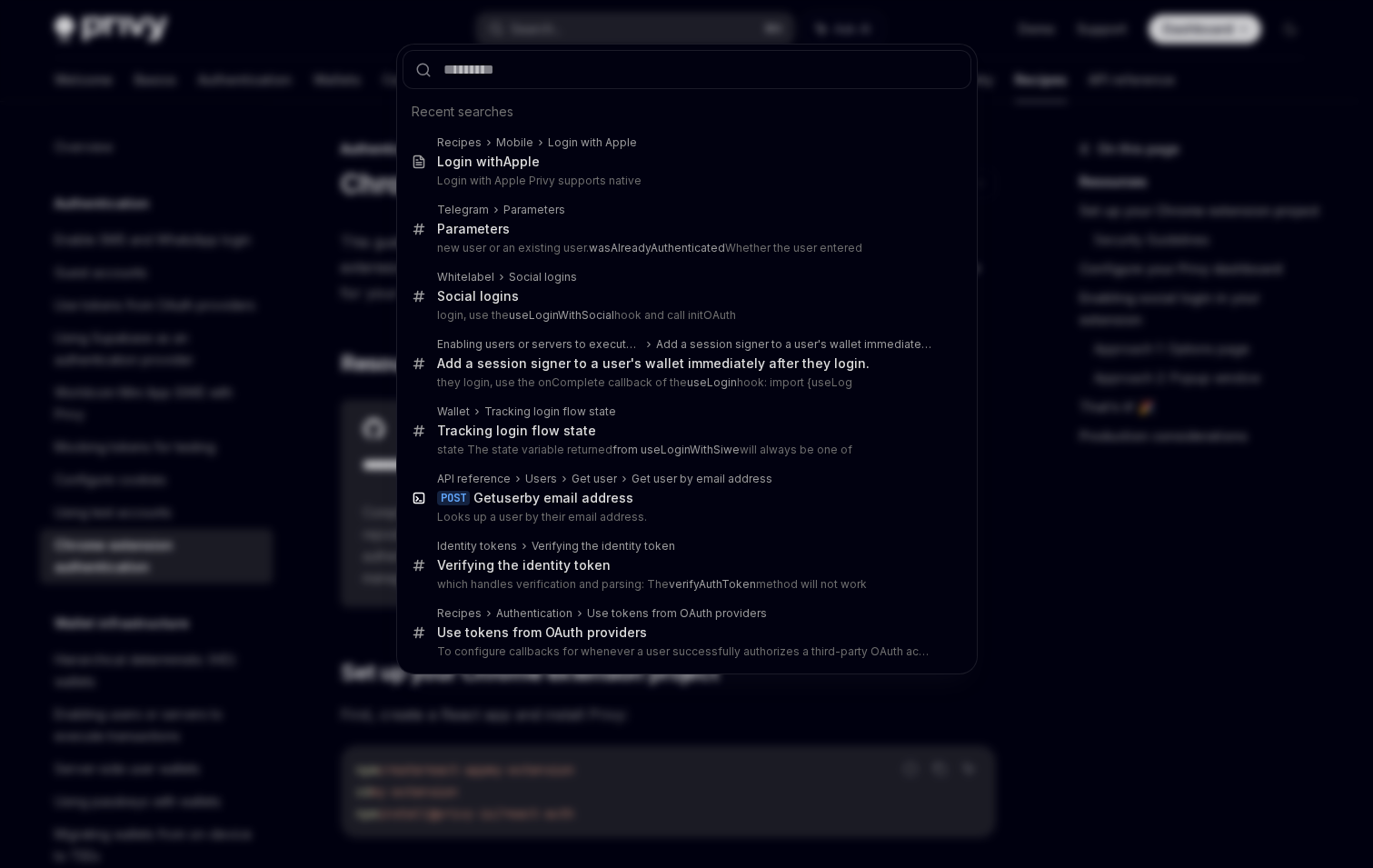 Image resolution: width=1373 pixels, height=868 pixels. Describe the element at coordinates (465, 277) in the screenshot. I see `div: Whitelabel` at that location.